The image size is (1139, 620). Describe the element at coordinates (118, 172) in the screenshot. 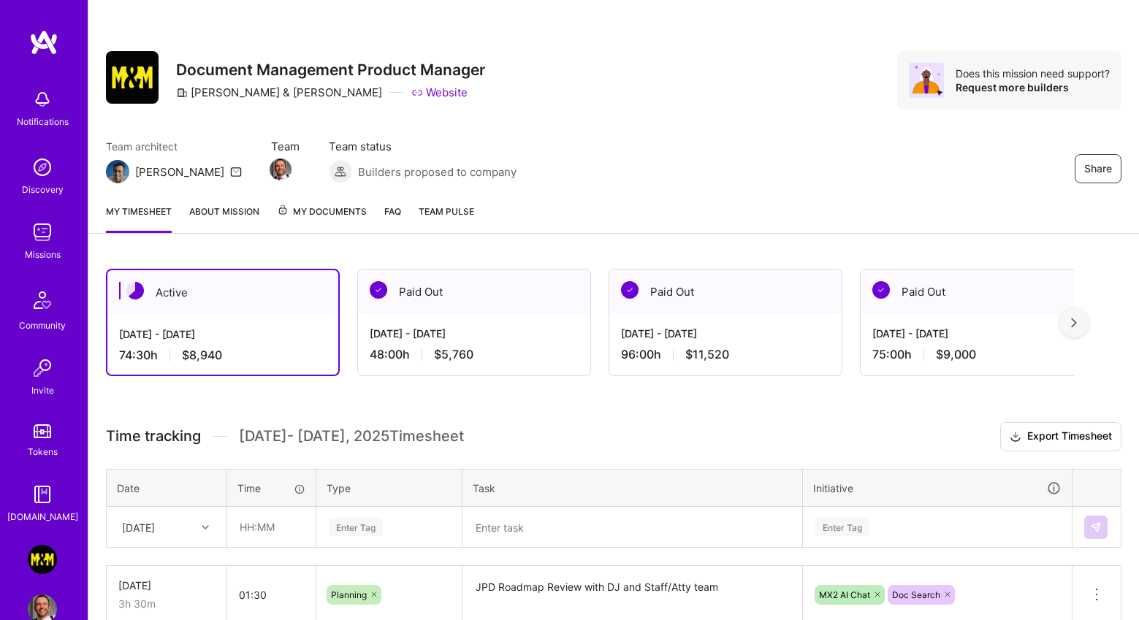

I see `img: Team Architect` at that location.